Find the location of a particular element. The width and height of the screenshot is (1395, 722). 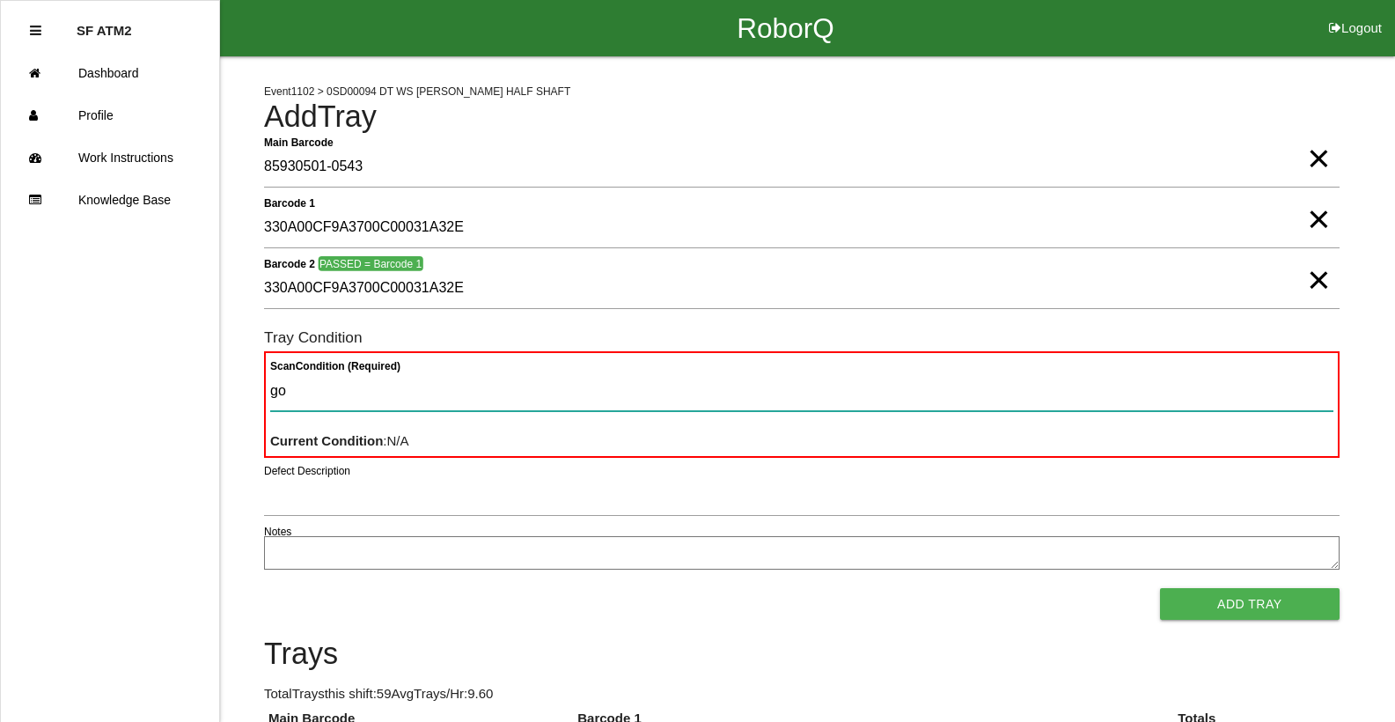

a: Work Instructions is located at coordinates (110, 158).